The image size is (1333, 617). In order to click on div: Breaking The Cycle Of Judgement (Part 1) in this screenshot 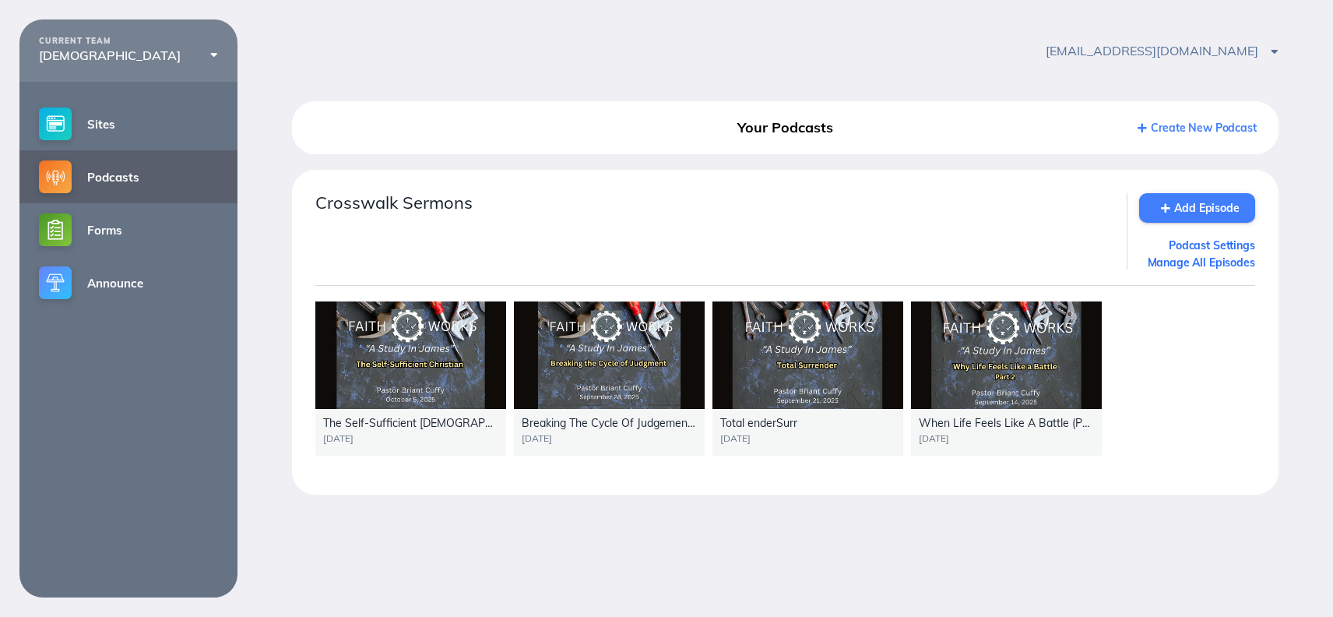, I will do `click(609, 423)`.